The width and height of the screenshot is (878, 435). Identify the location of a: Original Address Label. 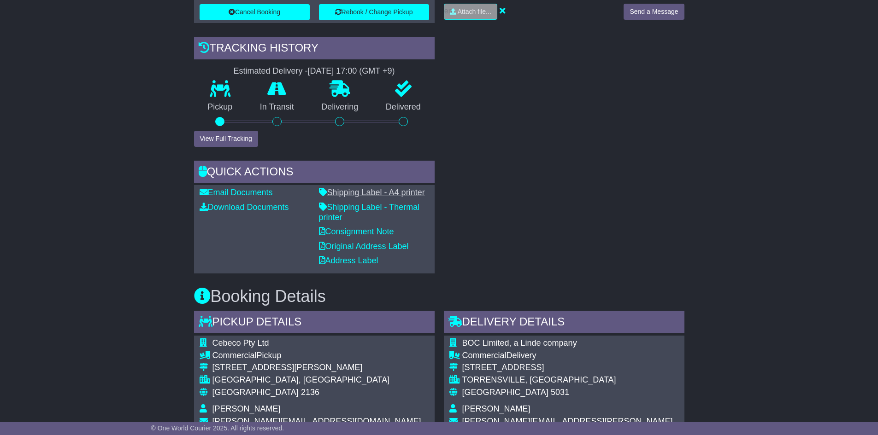
(364, 247).